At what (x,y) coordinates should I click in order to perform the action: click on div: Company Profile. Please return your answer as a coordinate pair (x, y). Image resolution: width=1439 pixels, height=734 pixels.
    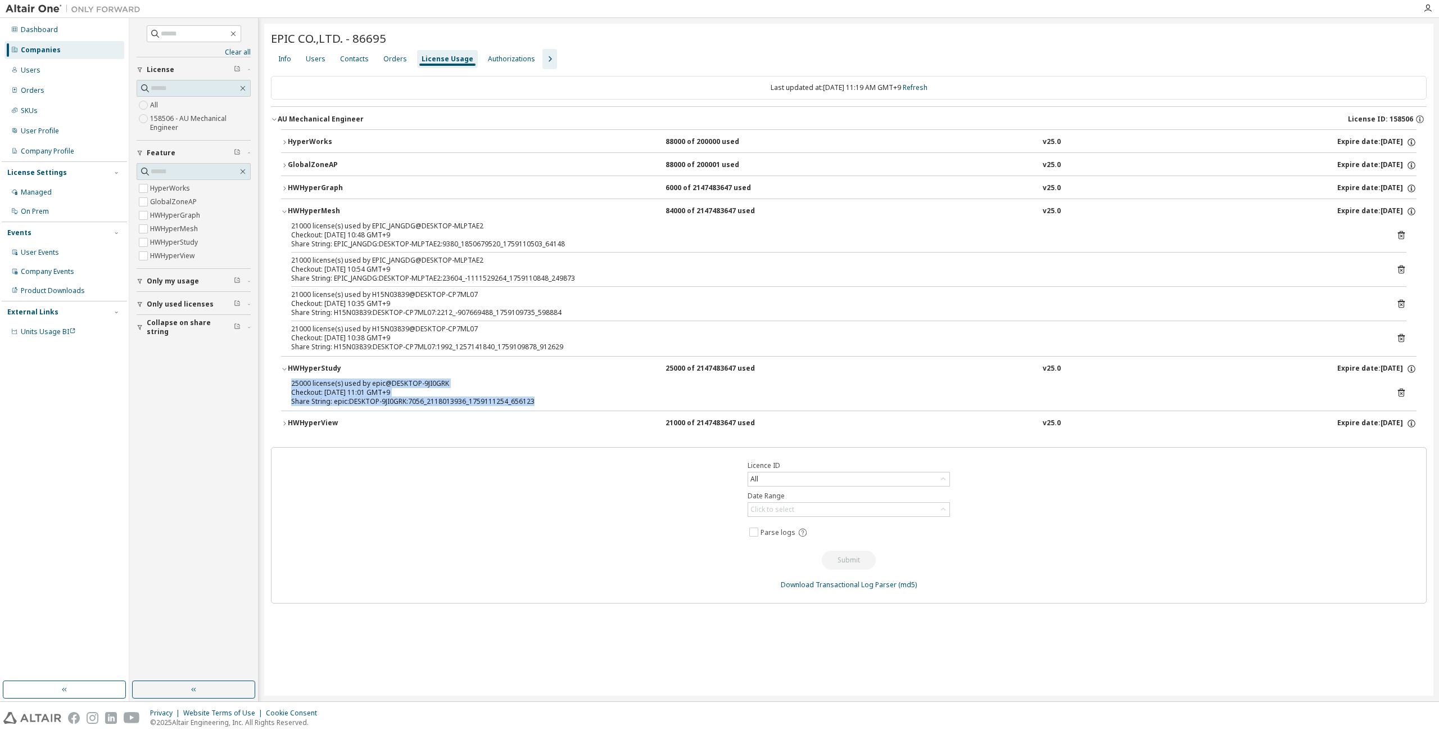
    Looking at the image, I should click on (47, 151).